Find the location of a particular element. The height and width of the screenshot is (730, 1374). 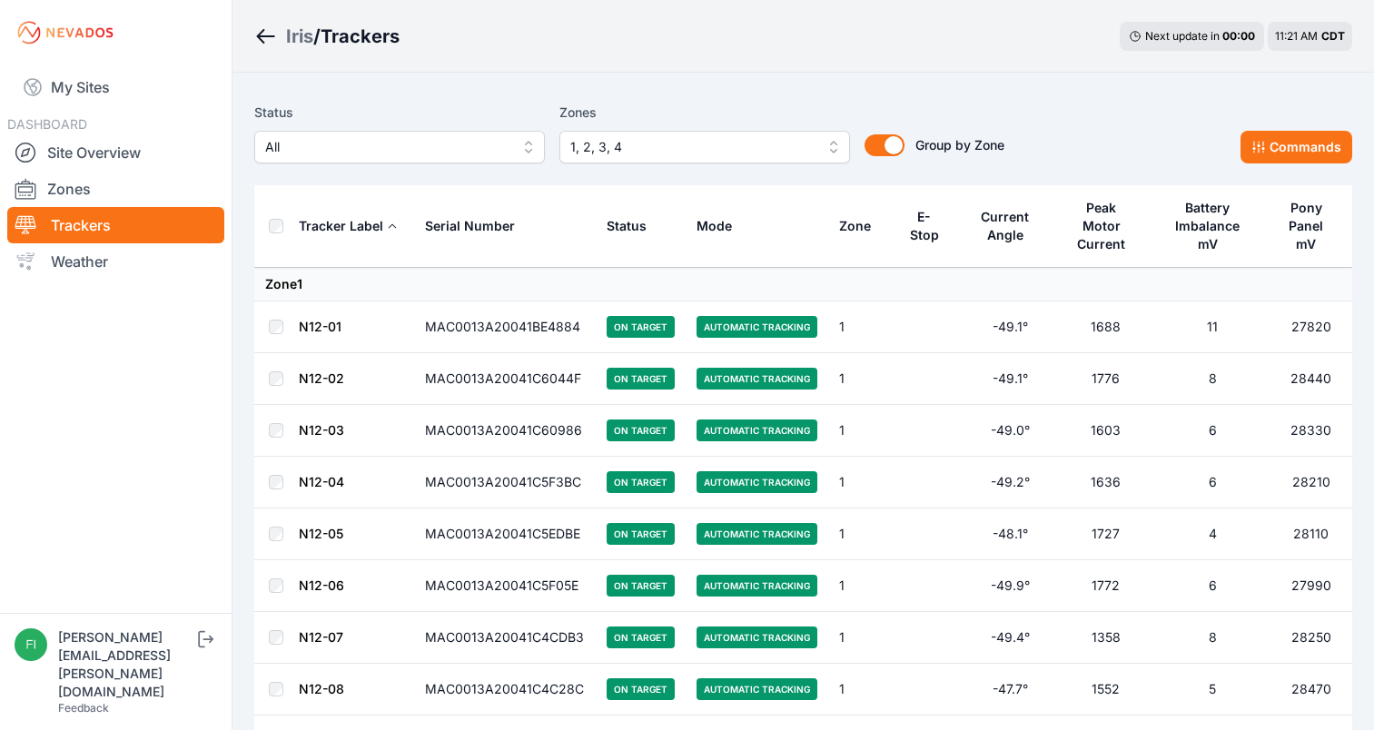

button: Serial Number is located at coordinates (477, 226).